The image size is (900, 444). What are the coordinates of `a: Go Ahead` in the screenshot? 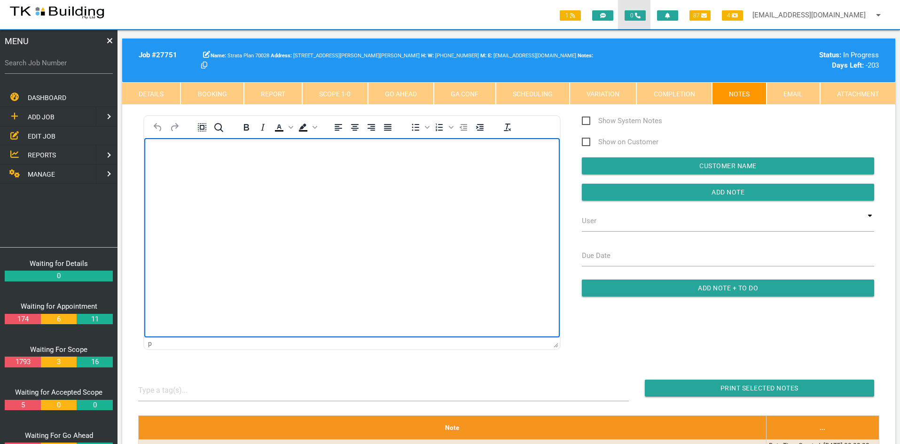 It's located at (401, 94).